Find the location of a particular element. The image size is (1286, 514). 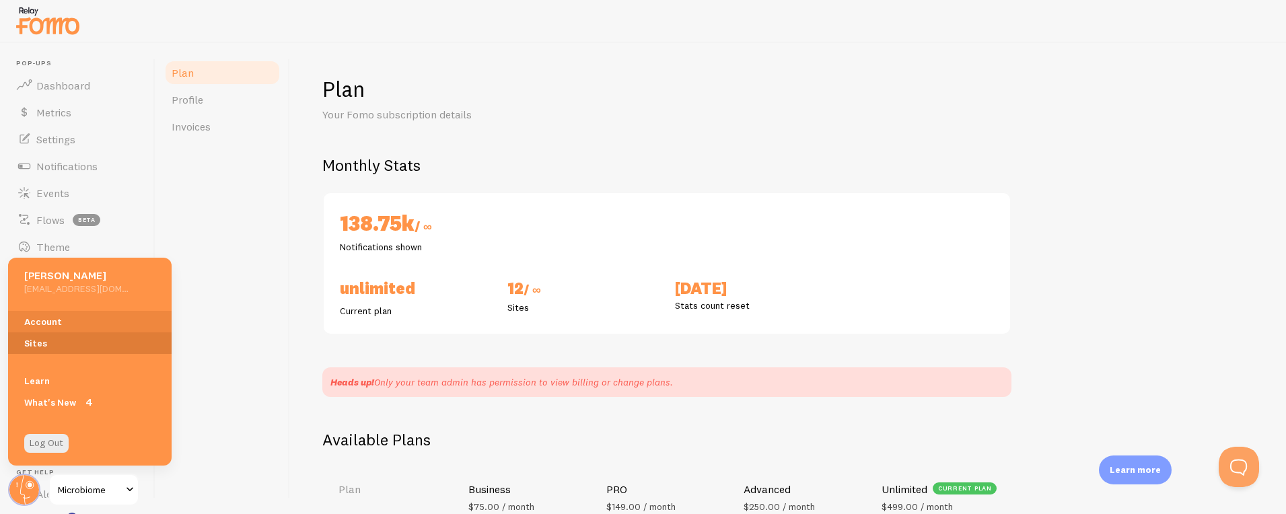

h2: 138.75k is located at coordinates (415, 225).